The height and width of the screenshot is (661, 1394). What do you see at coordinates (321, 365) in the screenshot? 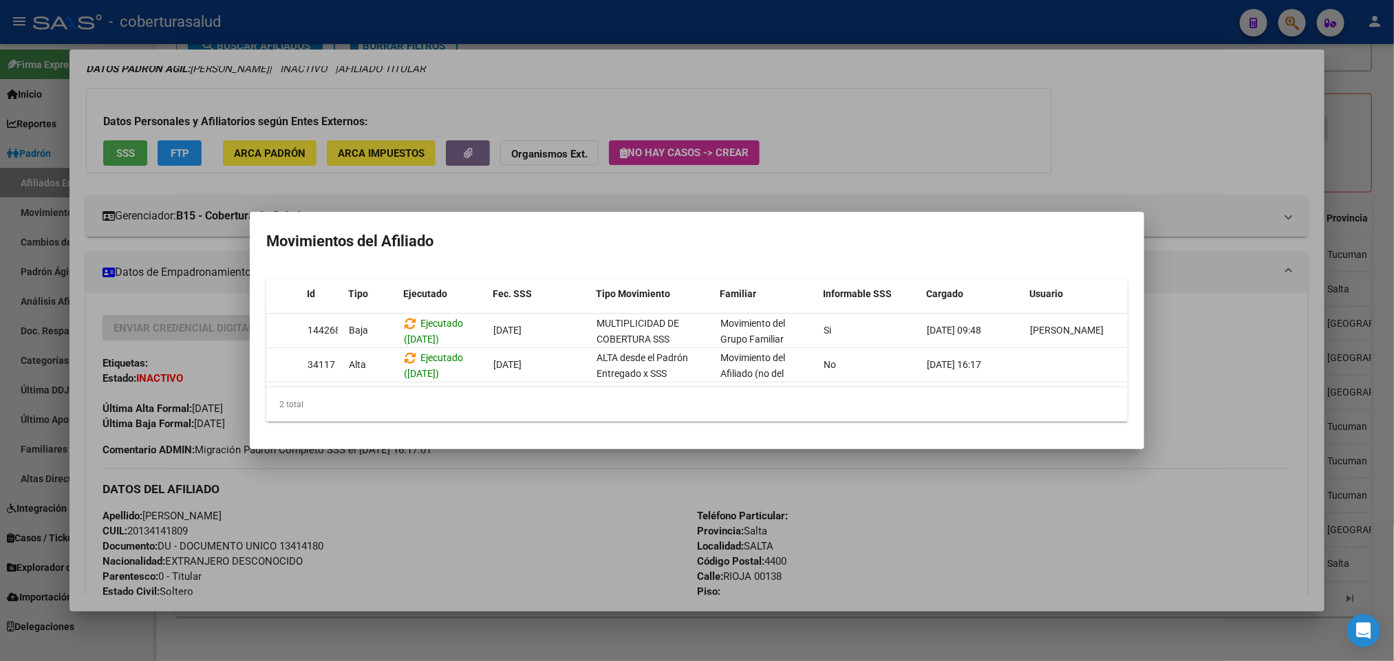
I see `span: 34117` at bounding box center [321, 365].